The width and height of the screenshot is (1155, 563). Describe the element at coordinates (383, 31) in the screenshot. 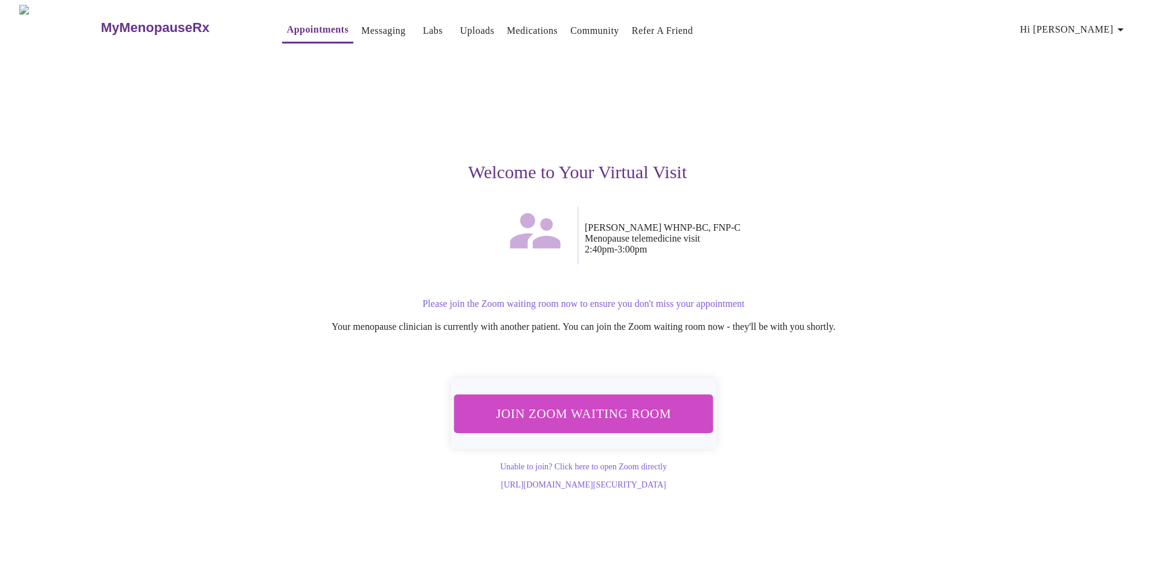

I see `button: Messaging` at that location.